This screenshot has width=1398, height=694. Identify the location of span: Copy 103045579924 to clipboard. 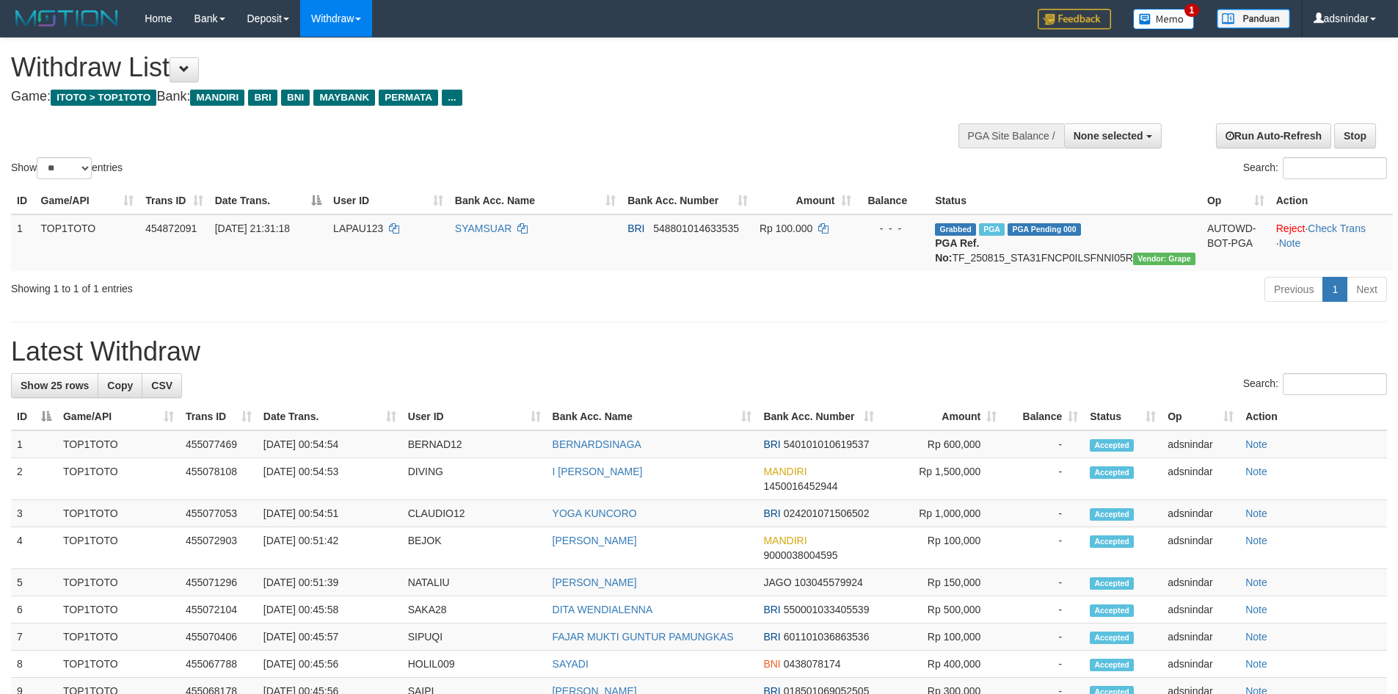
(828, 582).